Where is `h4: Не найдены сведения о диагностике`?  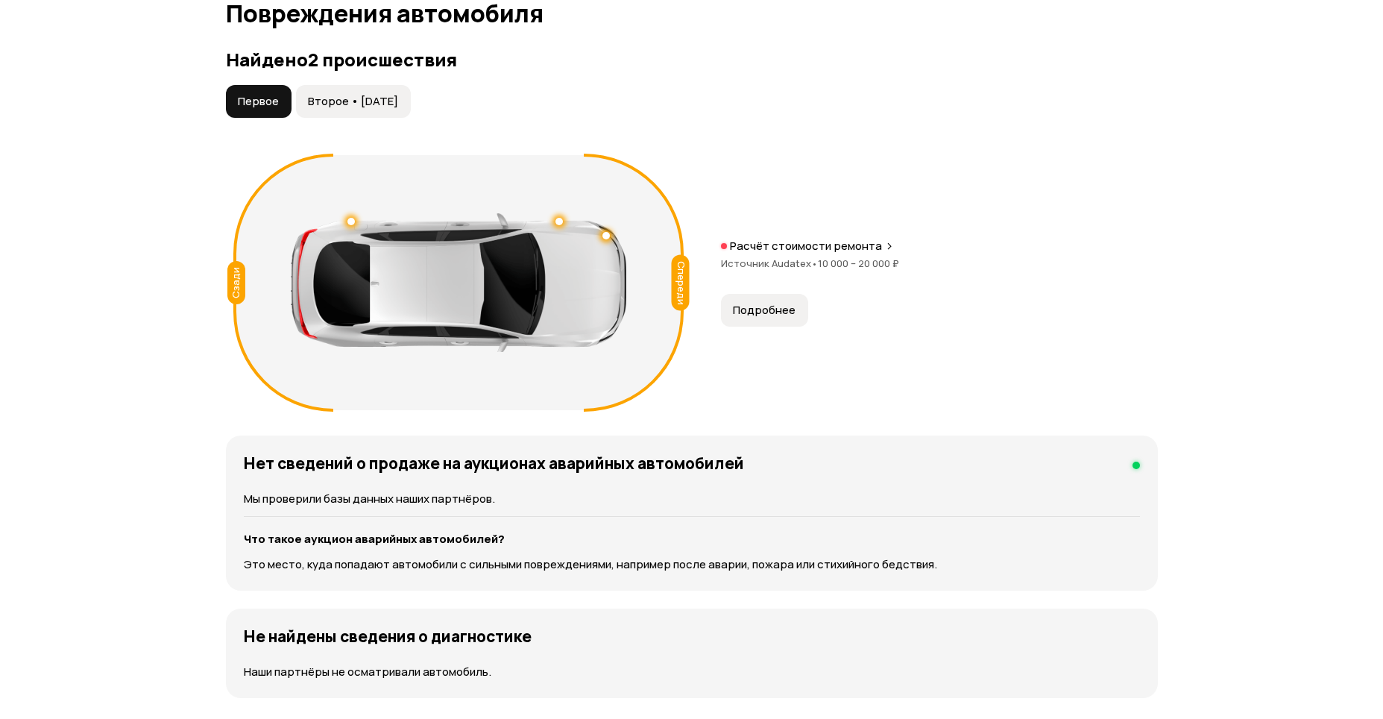 h4: Не найдены сведения о диагностике is located at coordinates (388, 636).